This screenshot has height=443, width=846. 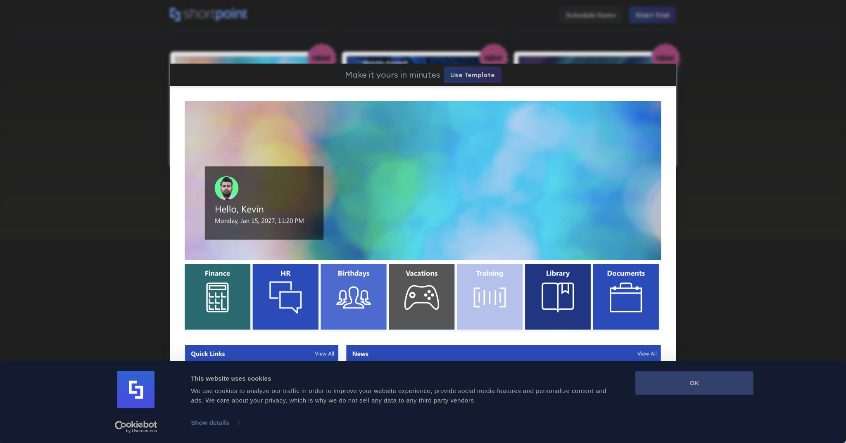 I want to click on span: We use cookies to analyze our traffic in order to improve your website experience, provide social..., so click(x=398, y=396).